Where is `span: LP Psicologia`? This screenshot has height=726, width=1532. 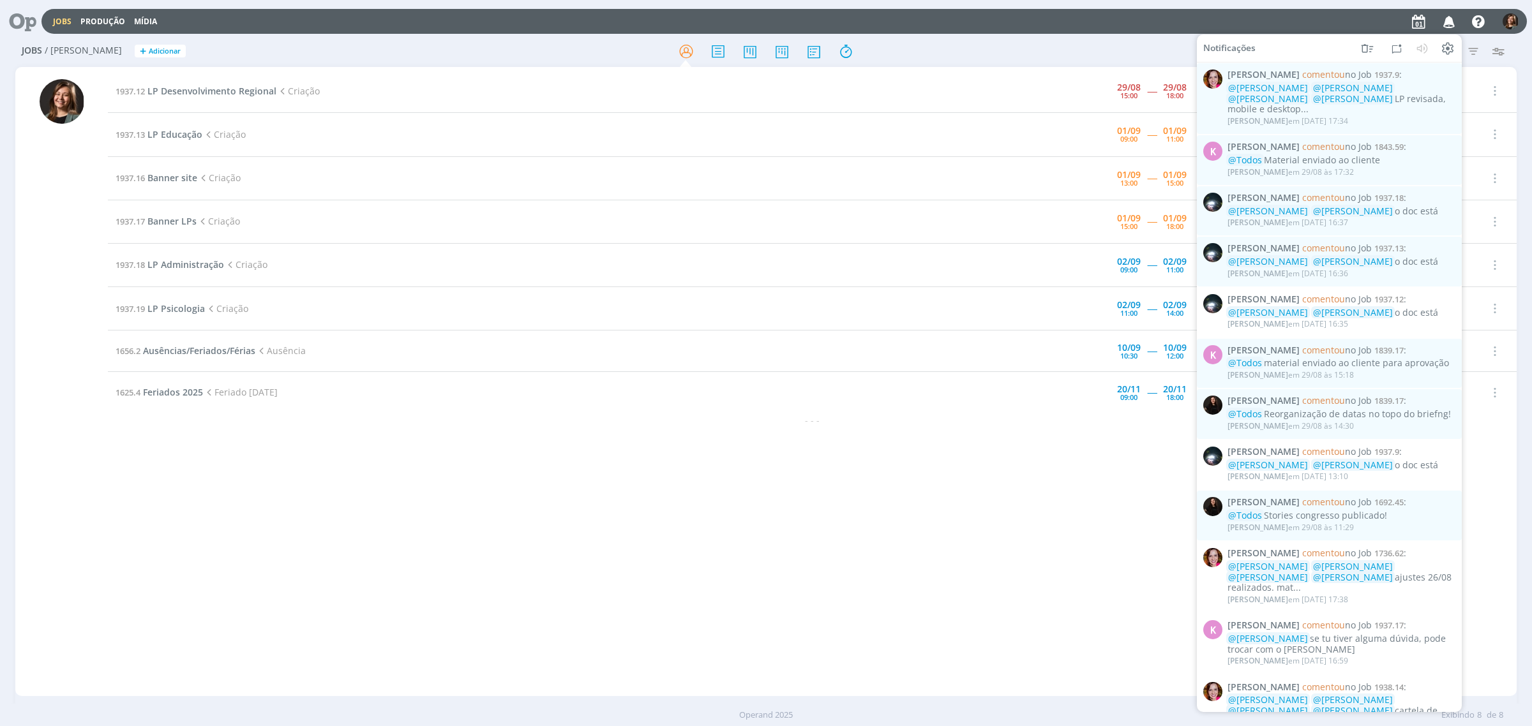 span: LP Psicologia is located at coordinates (176, 308).